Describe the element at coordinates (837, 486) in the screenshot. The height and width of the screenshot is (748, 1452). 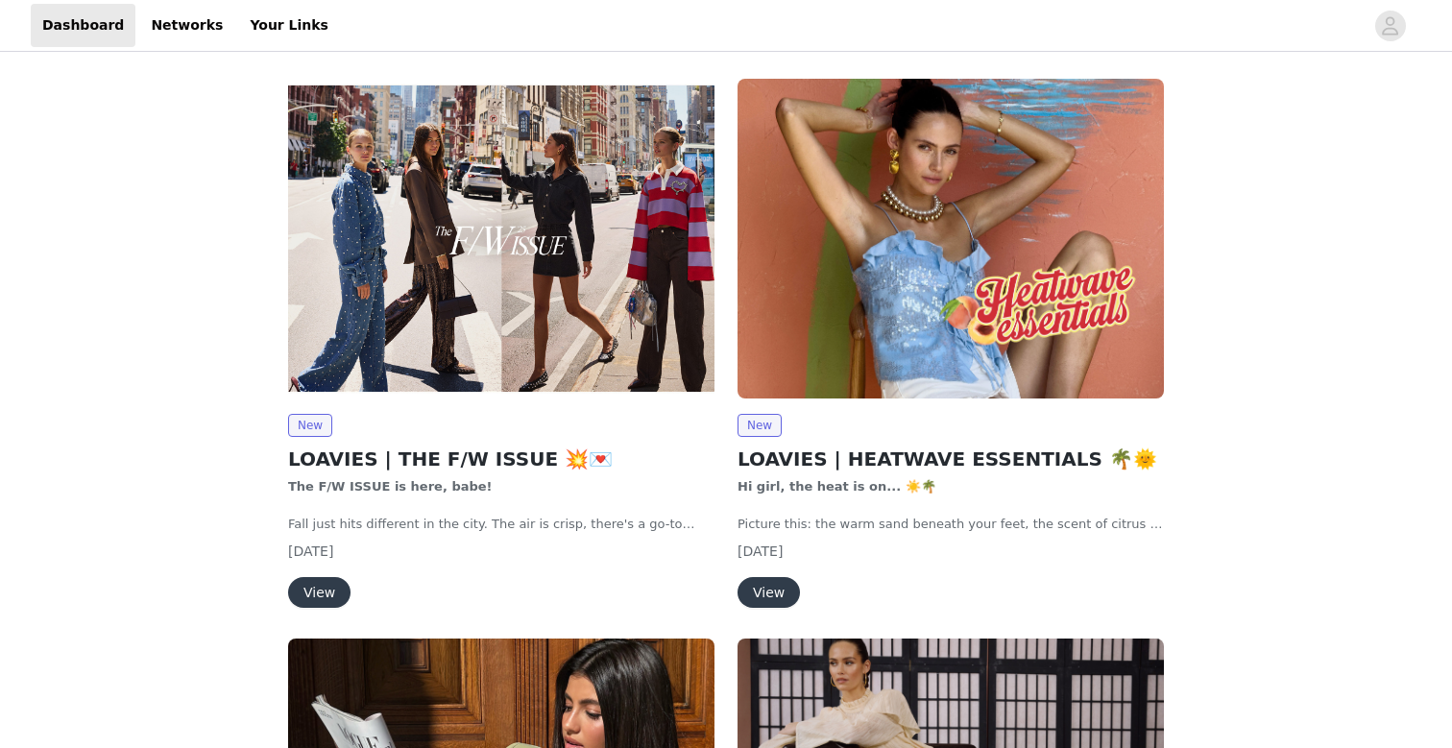
I see `strong: Hi girl, the heat is on... ☀️🌴` at that location.